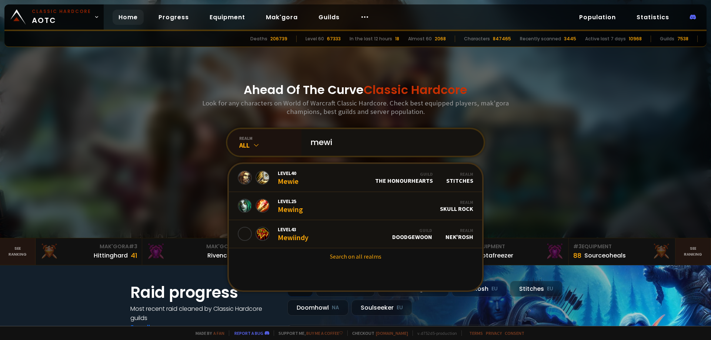 The width and height of the screenshot is (711, 340). Describe the element at coordinates (420, 39) in the screenshot. I see `div: Almost 60` at that location.